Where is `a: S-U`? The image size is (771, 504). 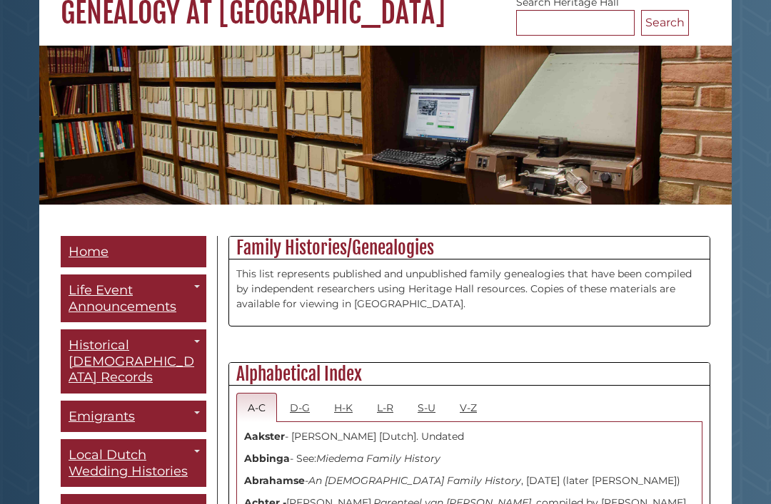 a: S-U is located at coordinates (426, 407).